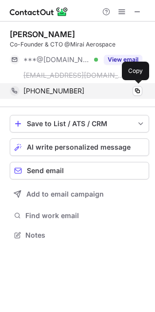 The height and width of the screenshot is (312, 155). What do you see at coordinates (80, 124) in the screenshot?
I see `button: save-profile-one-click` at bounding box center [80, 124].